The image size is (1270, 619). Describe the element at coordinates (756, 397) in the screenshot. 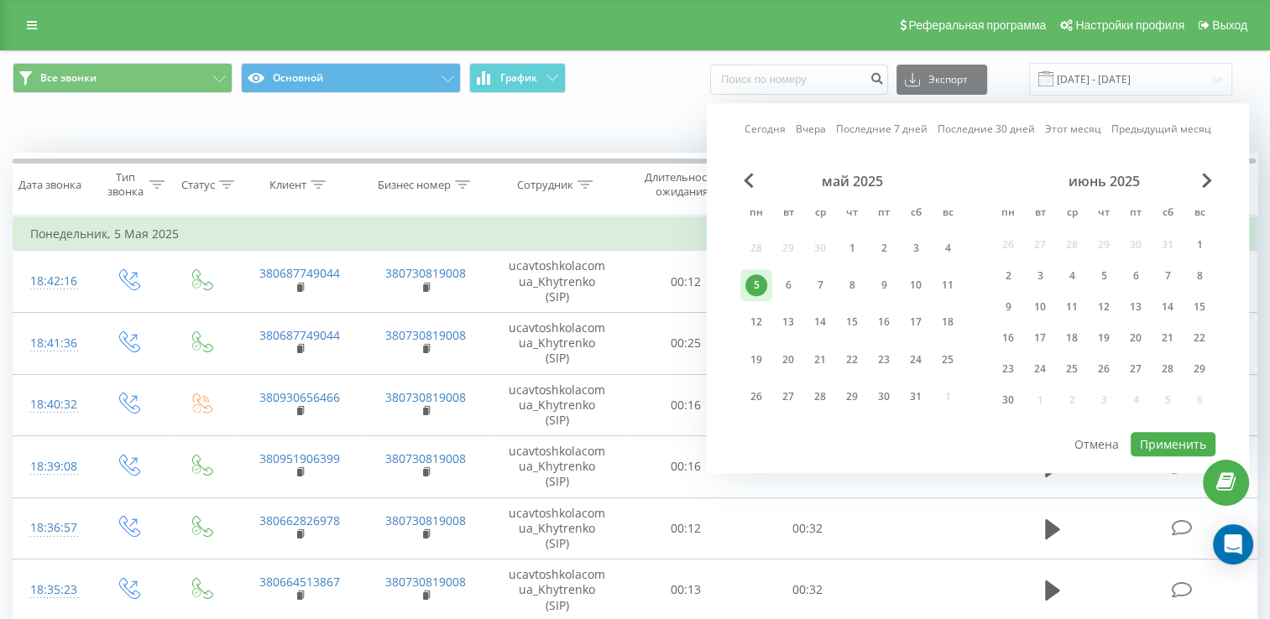

I see `div: 26` at that location.